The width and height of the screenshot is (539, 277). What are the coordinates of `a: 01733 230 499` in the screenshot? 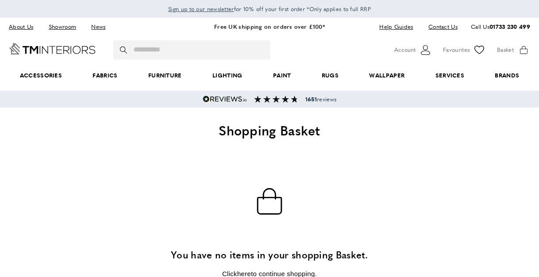 It's located at (510, 26).